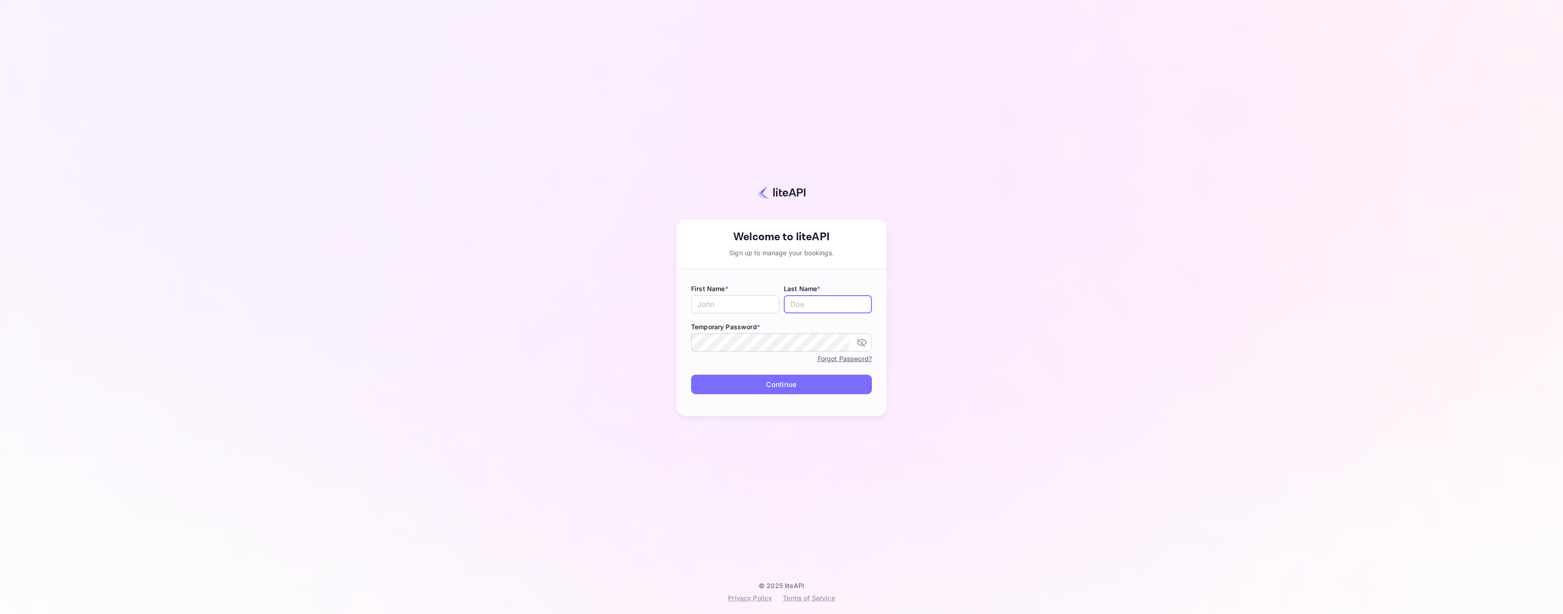 Image resolution: width=1563 pixels, height=614 pixels. I want to click on button: Continue, so click(782, 384).